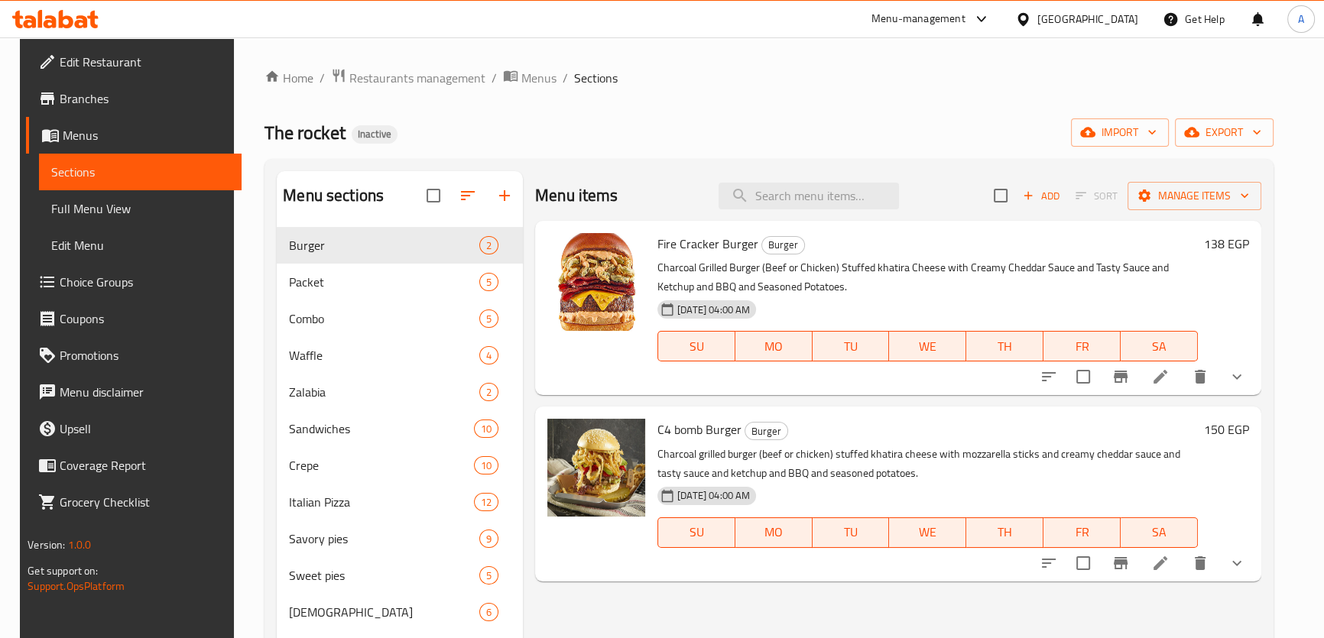 Image resolution: width=1324 pixels, height=638 pixels. What do you see at coordinates (374, 134) in the screenshot?
I see `span: Inactive` at bounding box center [374, 134].